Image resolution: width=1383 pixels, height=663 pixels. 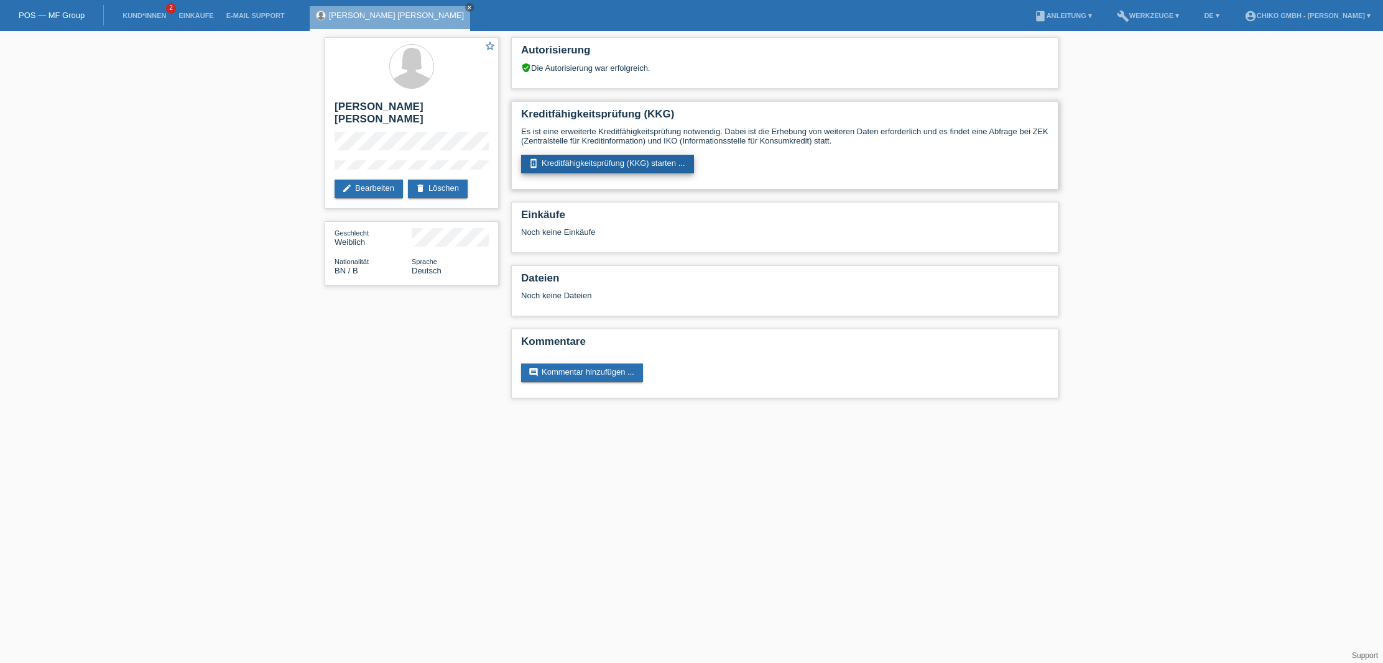 What do you see at coordinates (144, 16) in the screenshot?
I see `a: Kund*innen` at bounding box center [144, 16].